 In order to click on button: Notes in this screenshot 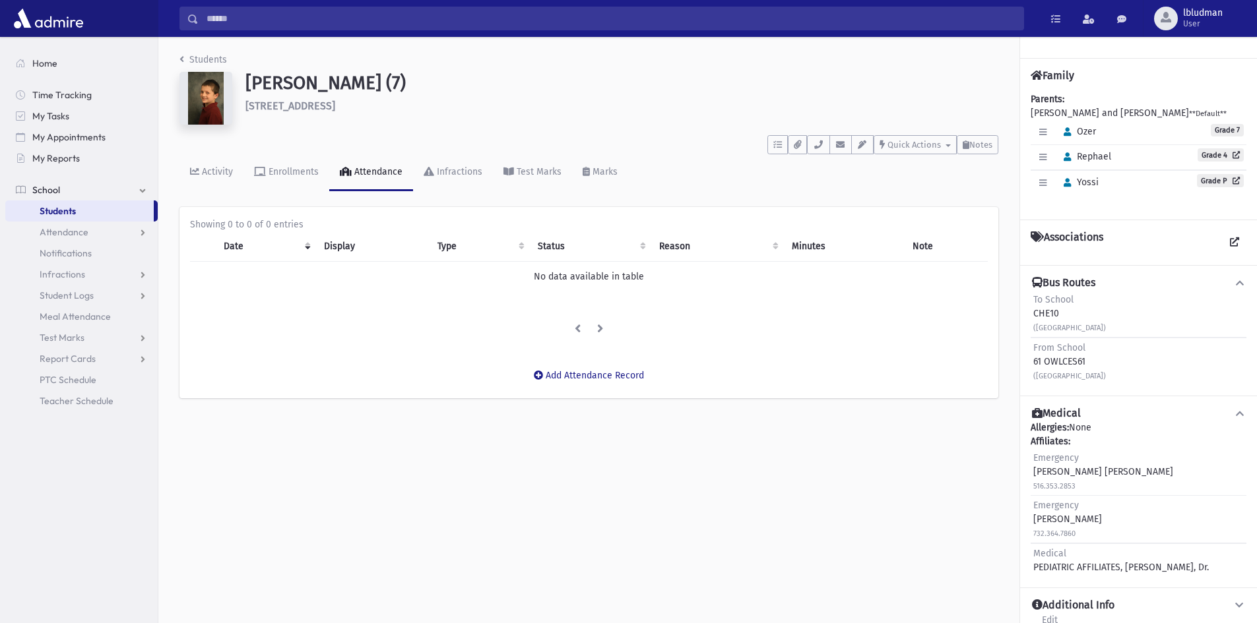, I will do `click(977, 144)`.